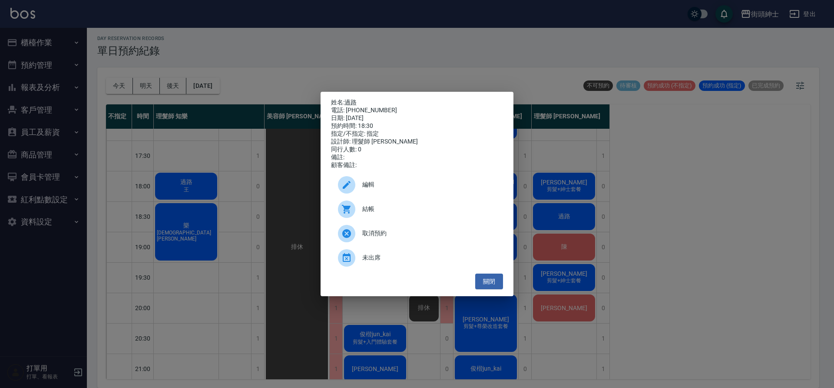 This screenshot has width=834, height=388. Describe the element at coordinates (489, 281) in the screenshot. I see `button: 關閉` at that location.